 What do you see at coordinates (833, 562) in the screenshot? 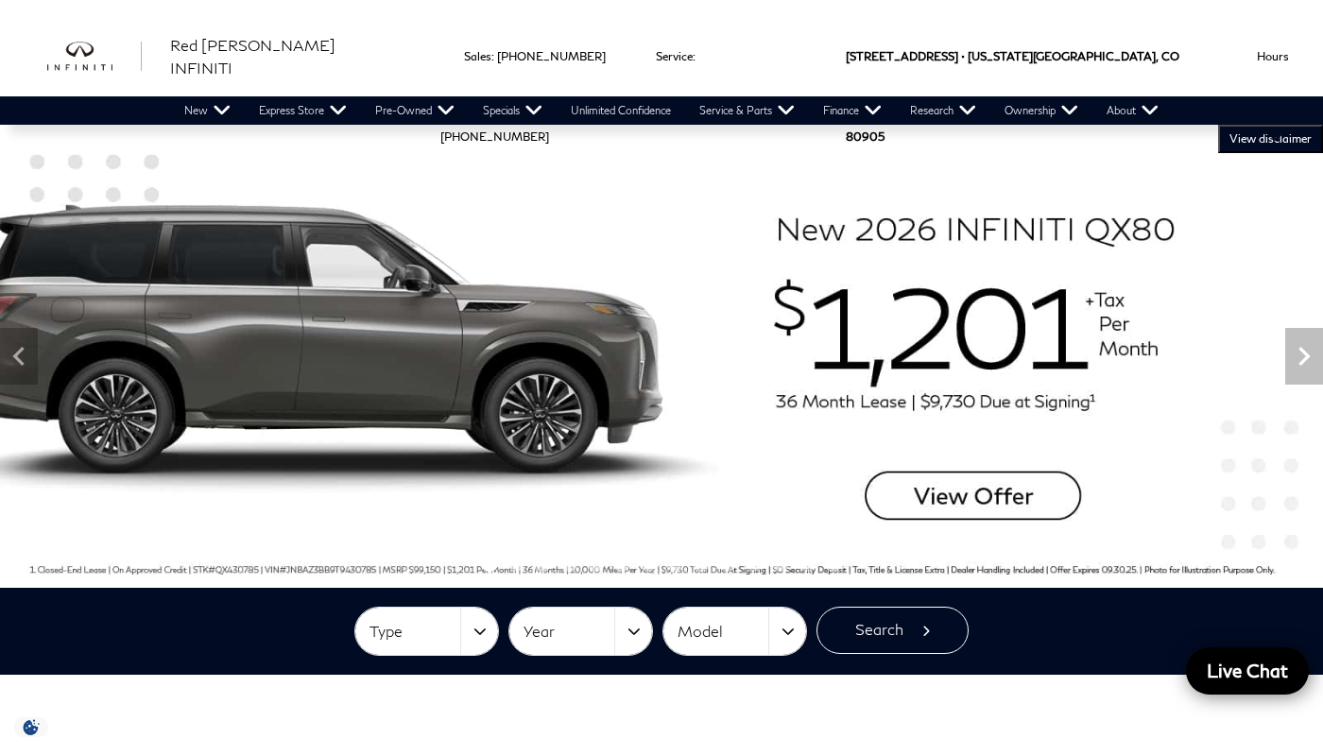
I see `span: Go to slide 14` at bounding box center [833, 562].